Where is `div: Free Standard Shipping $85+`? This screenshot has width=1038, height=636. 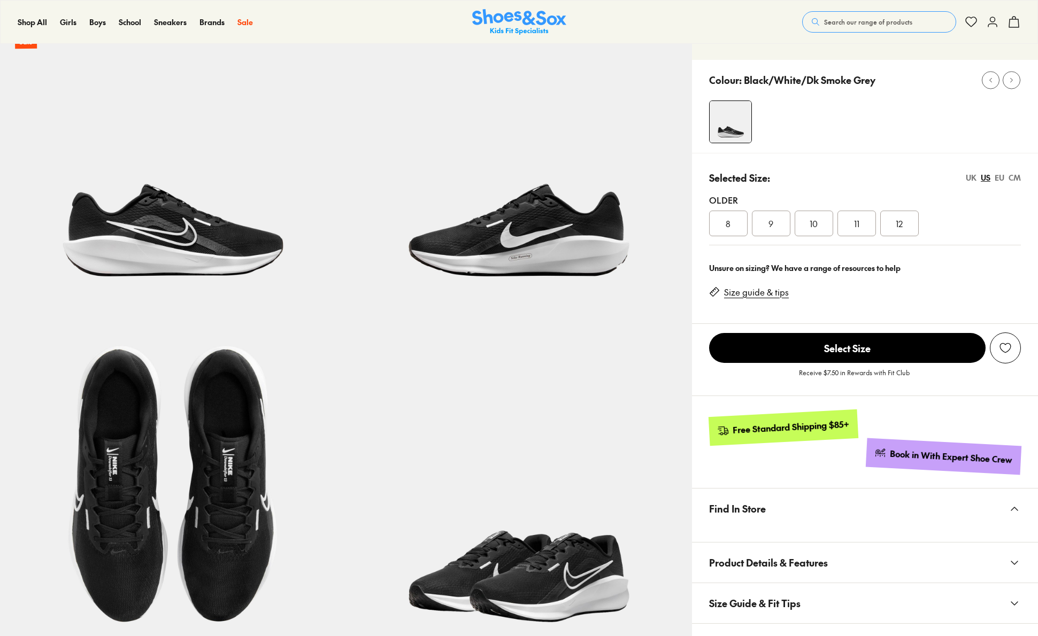
div: Free Standard Shipping $85+ is located at coordinates (791, 427).